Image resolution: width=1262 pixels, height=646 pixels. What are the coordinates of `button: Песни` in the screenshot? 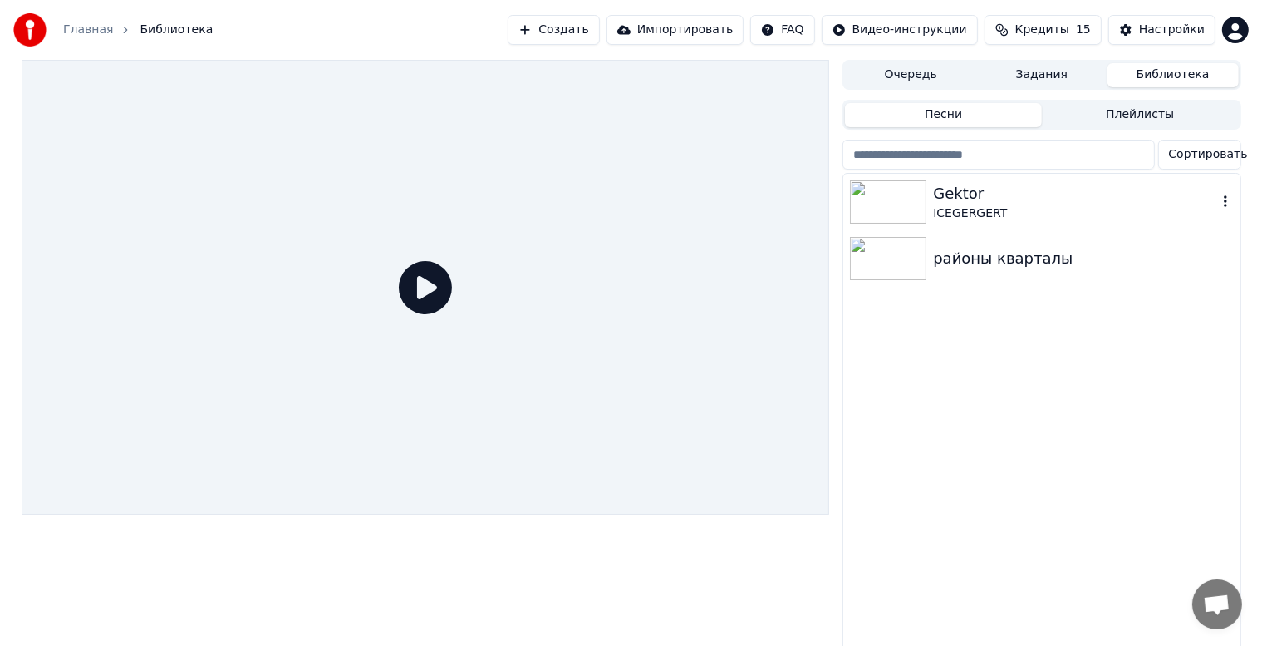 It's located at (943, 115).